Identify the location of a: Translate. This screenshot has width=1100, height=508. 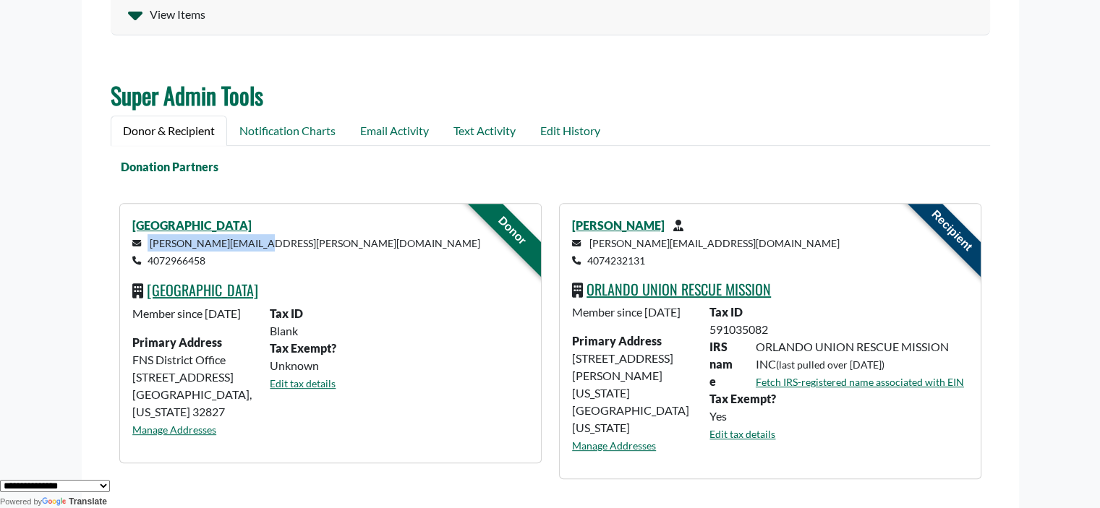
(74, 502).